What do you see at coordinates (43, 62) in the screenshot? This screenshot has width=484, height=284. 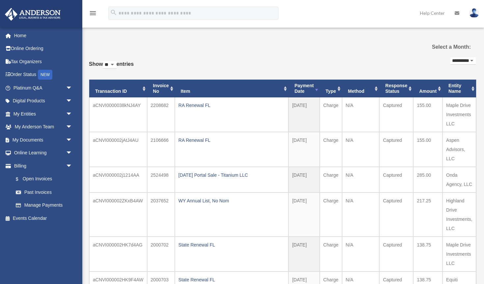 I see `a: Tax Organizers` at bounding box center [43, 62].